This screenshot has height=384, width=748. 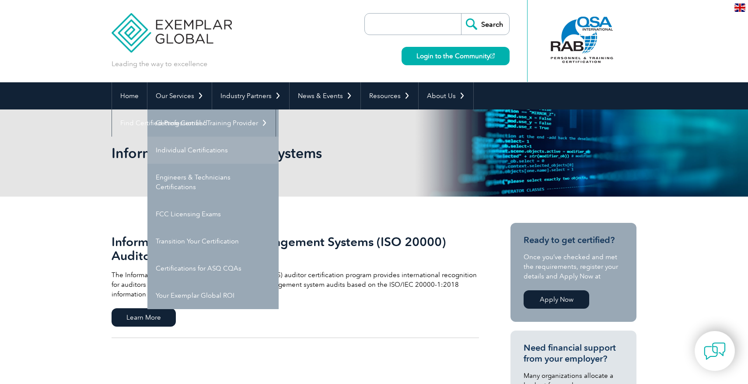 I want to click on h2: Information Technology Management Systems (ISO 20000) Auditor, so click(x=295, y=249).